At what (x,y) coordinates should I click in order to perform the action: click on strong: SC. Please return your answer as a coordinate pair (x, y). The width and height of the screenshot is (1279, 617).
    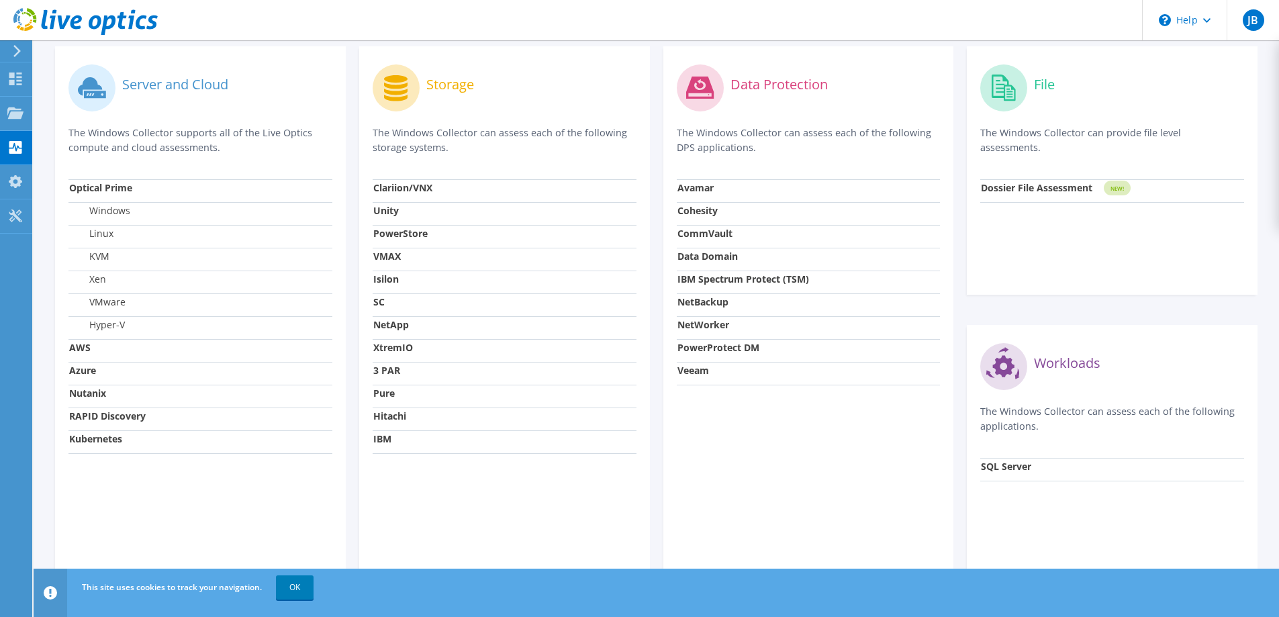
    Looking at the image, I should click on (379, 301).